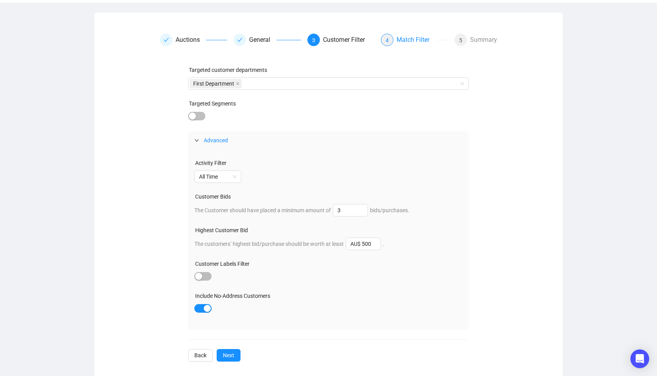  I want to click on div: Advanced, so click(329, 140).